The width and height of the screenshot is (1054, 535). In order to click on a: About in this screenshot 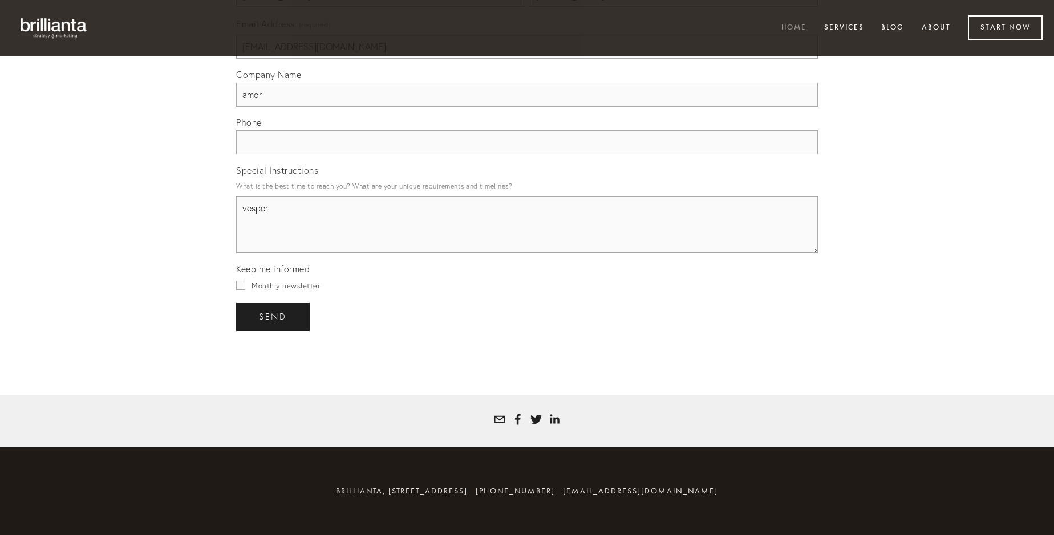, I will do `click(936, 28)`.